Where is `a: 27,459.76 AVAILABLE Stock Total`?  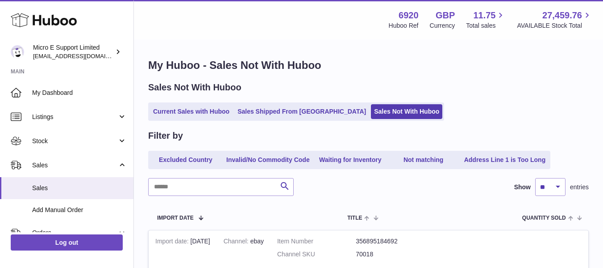 a: 27,459.76 AVAILABLE Stock Total is located at coordinates (555, 20).